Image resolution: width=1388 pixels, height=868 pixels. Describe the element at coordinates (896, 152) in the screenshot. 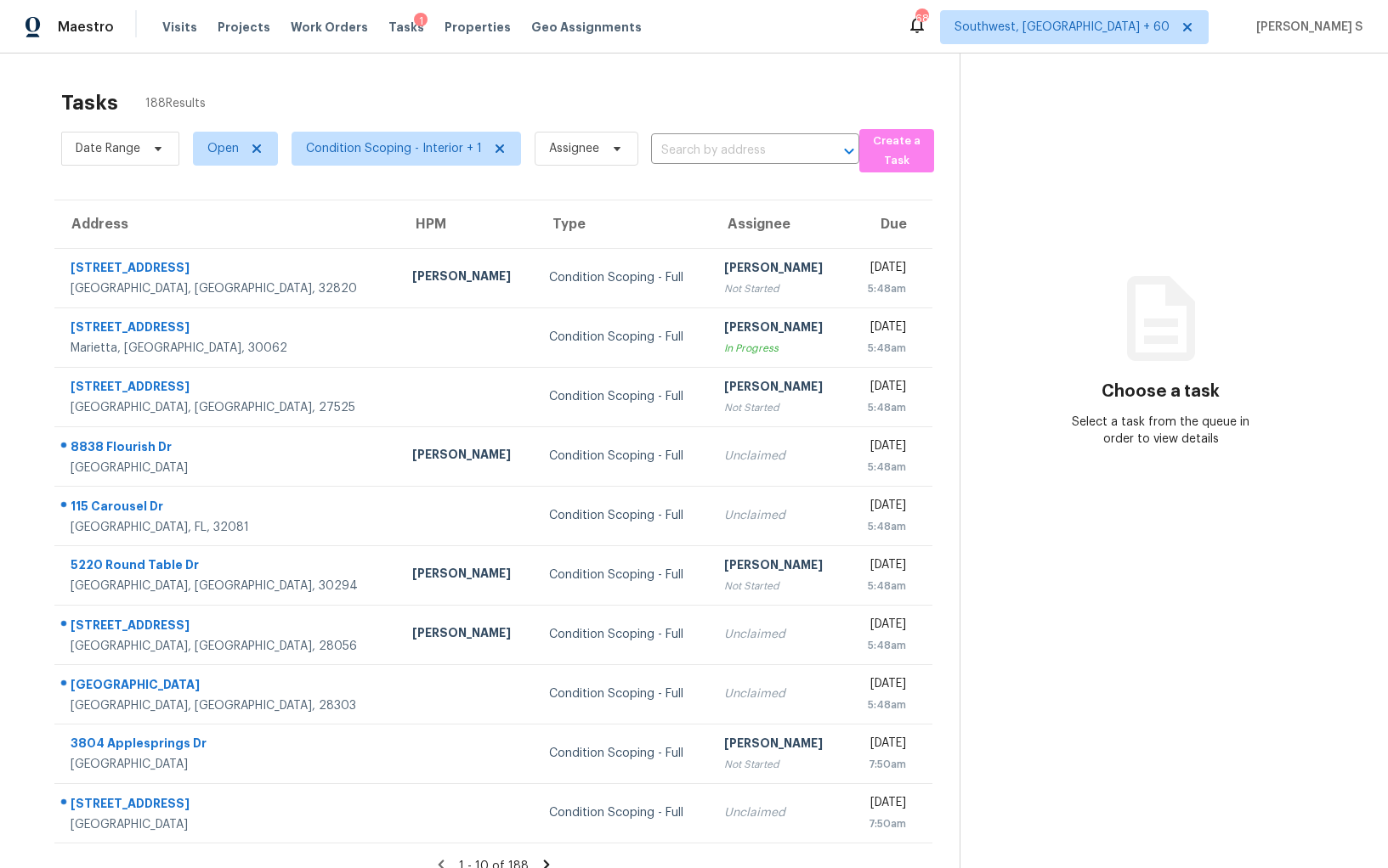

I see `span: Create a Task` at that location.